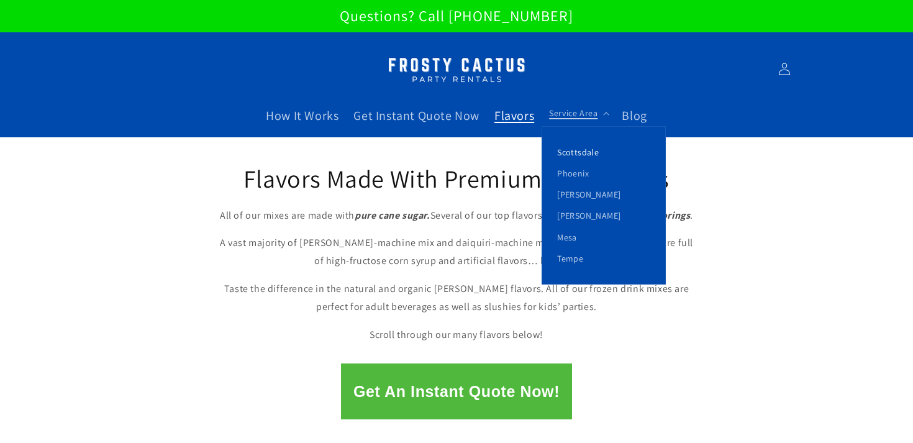 The width and height of the screenshot is (913, 443). What do you see at coordinates (573, 113) in the screenshot?
I see `span: Service Area` at bounding box center [573, 113].